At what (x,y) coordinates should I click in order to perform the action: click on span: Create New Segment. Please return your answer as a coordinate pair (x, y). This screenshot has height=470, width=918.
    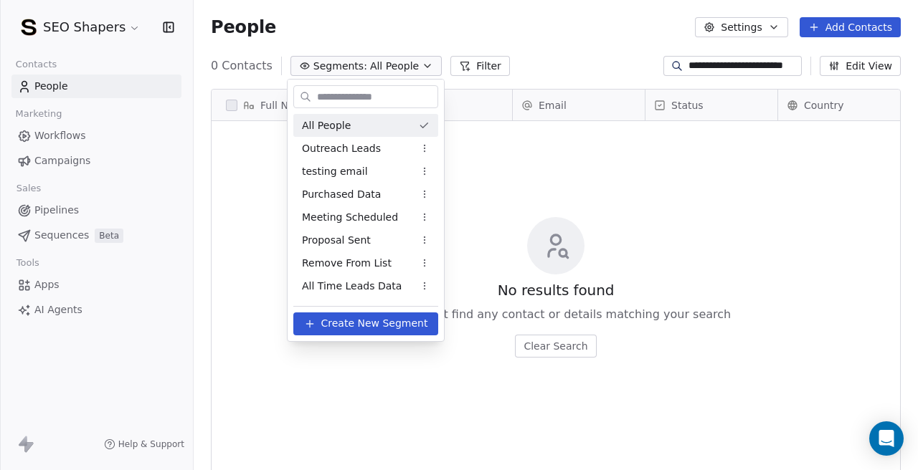
    Looking at the image, I should click on (374, 323).